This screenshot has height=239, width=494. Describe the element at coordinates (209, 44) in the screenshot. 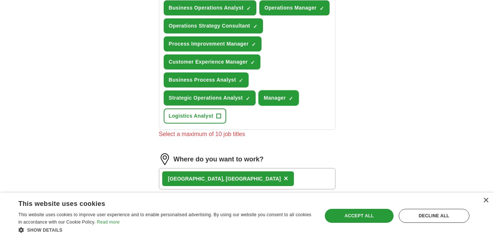

I see `span: Process Improvement Manager` at that location.